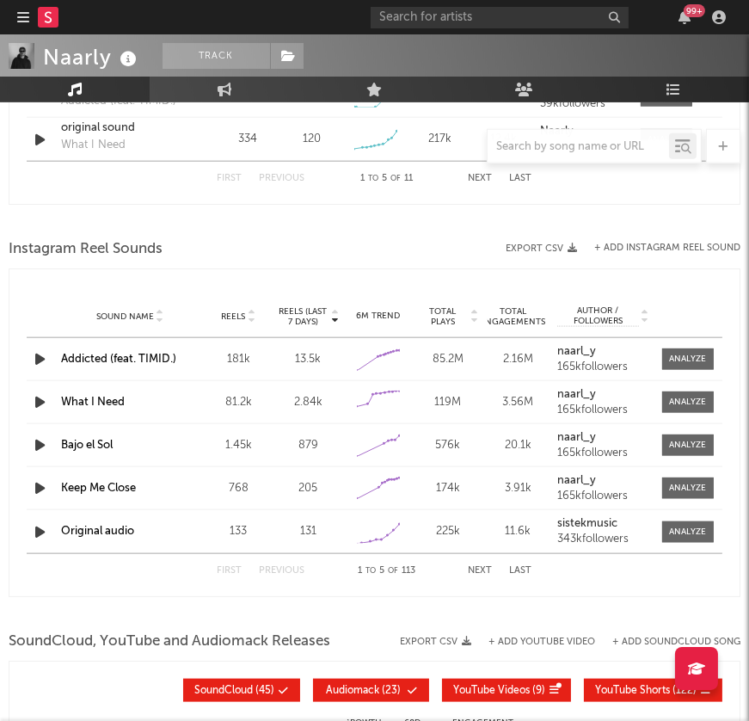 This screenshot has height=721, width=749. What do you see at coordinates (308, 402) in the screenshot?
I see `div: 2.84k` at bounding box center [308, 402].